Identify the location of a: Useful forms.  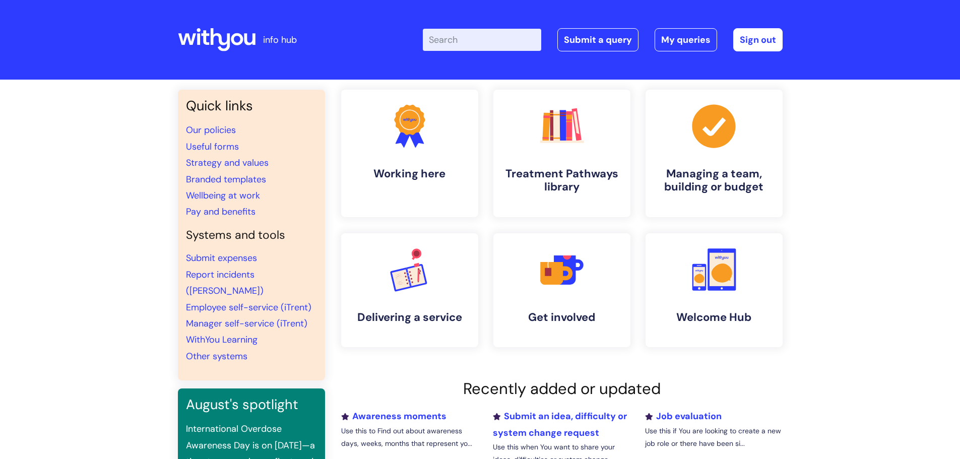
(212, 147).